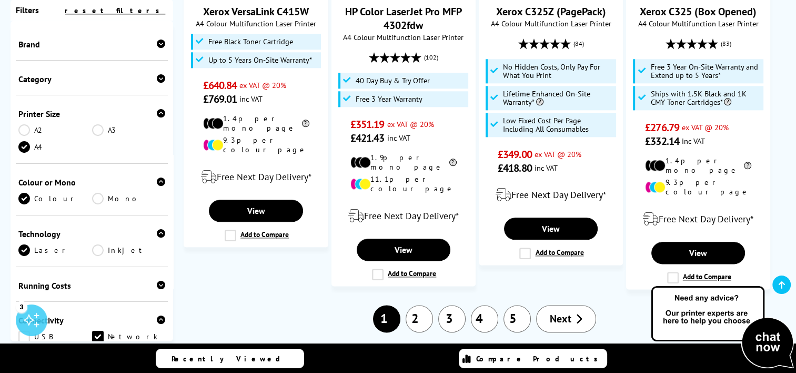 The width and height of the screenshot is (796, 373). I want to click on div: Colour or Mono, so click(92, 182).